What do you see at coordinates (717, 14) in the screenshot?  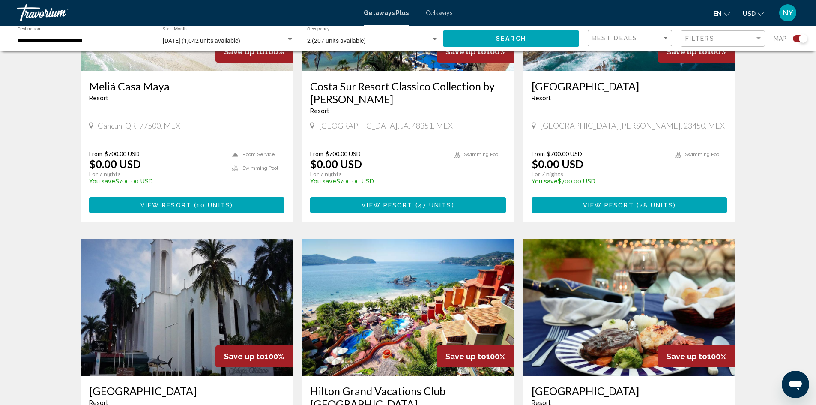 I see `span: en` at bounding box center [717, 14].